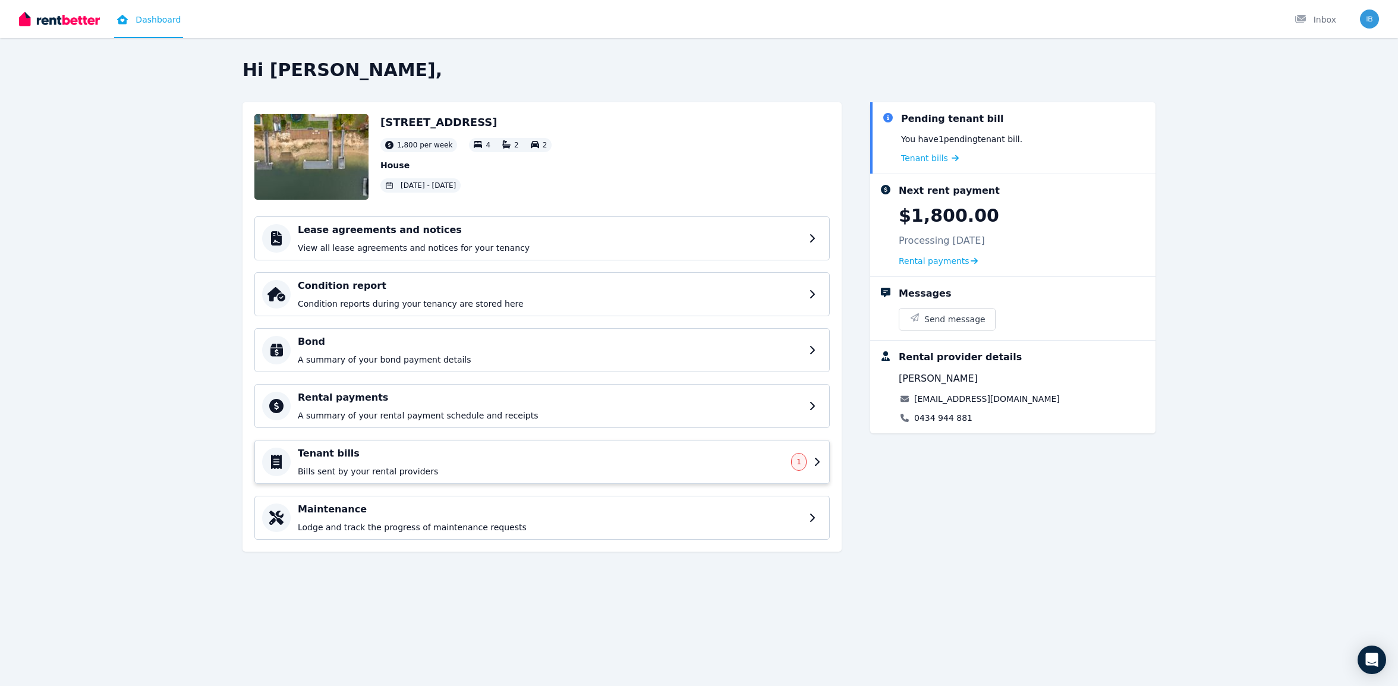  What do you see at coordinates (961, 139) in the screenshot?
I see `p: You have 1 pending tenant bill .` at bounding box center [961, 139].